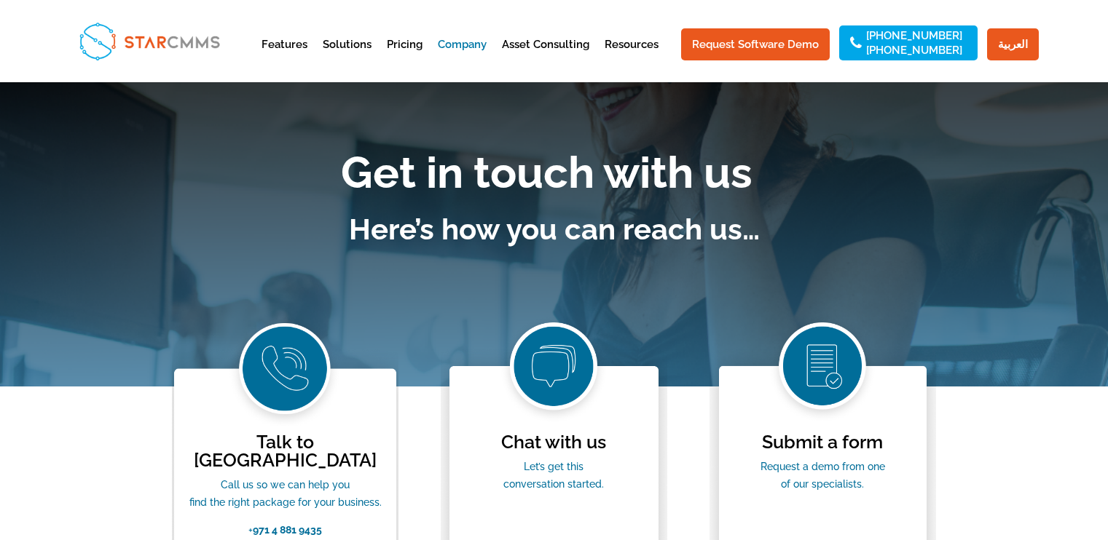 This screenshot has height=540, width=1108. I want to click on span: Chat with us, so click(553, 442).